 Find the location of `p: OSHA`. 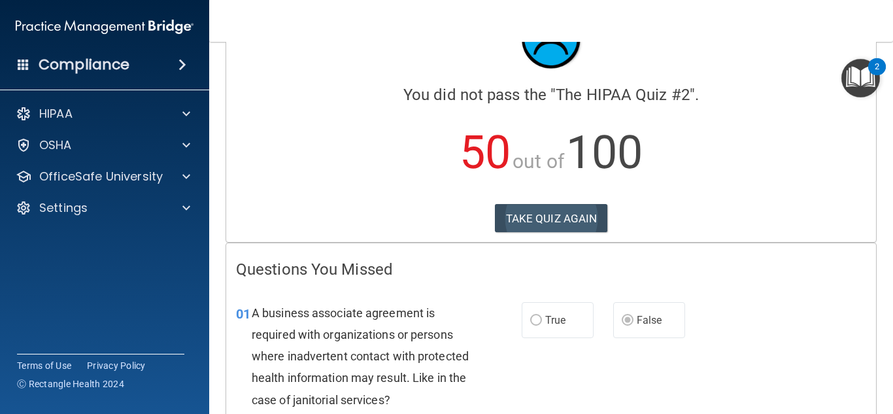

p: OSHA is located at coordinates (56, 145).